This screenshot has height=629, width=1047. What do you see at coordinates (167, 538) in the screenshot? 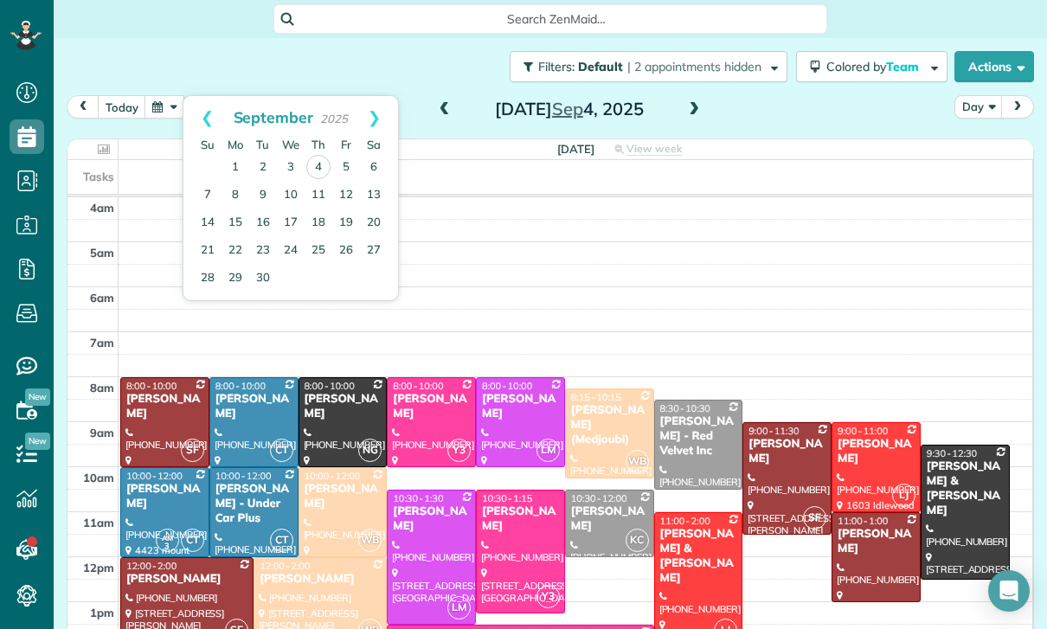
I see `span: AM` at bounding box center [167, 538].